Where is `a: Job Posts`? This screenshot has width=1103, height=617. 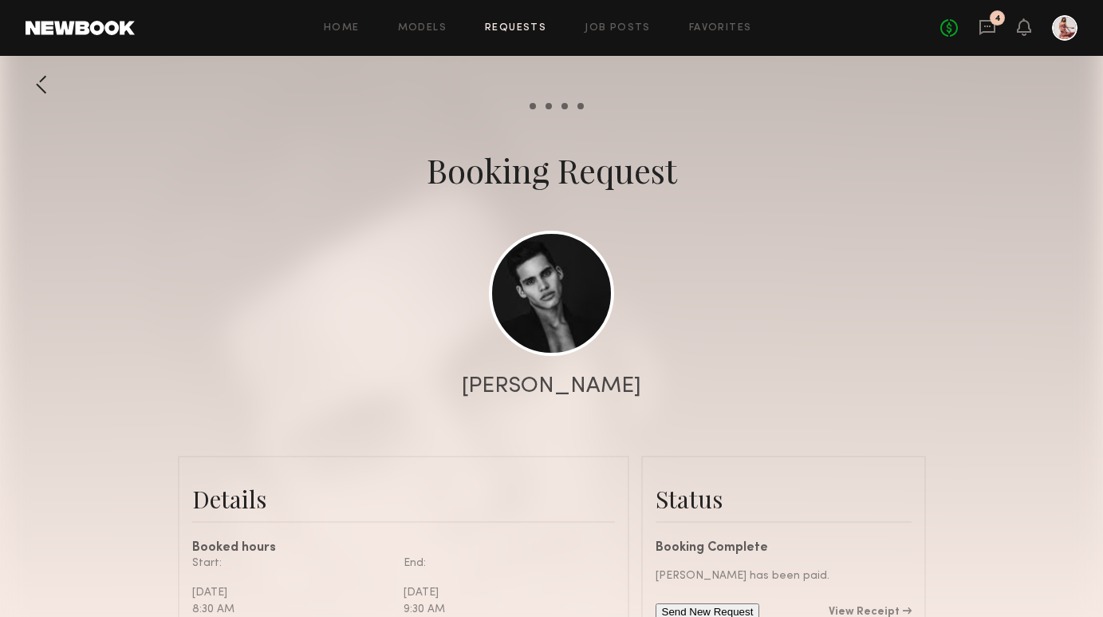
a: Job Posts is located at coordinates (617, 28).